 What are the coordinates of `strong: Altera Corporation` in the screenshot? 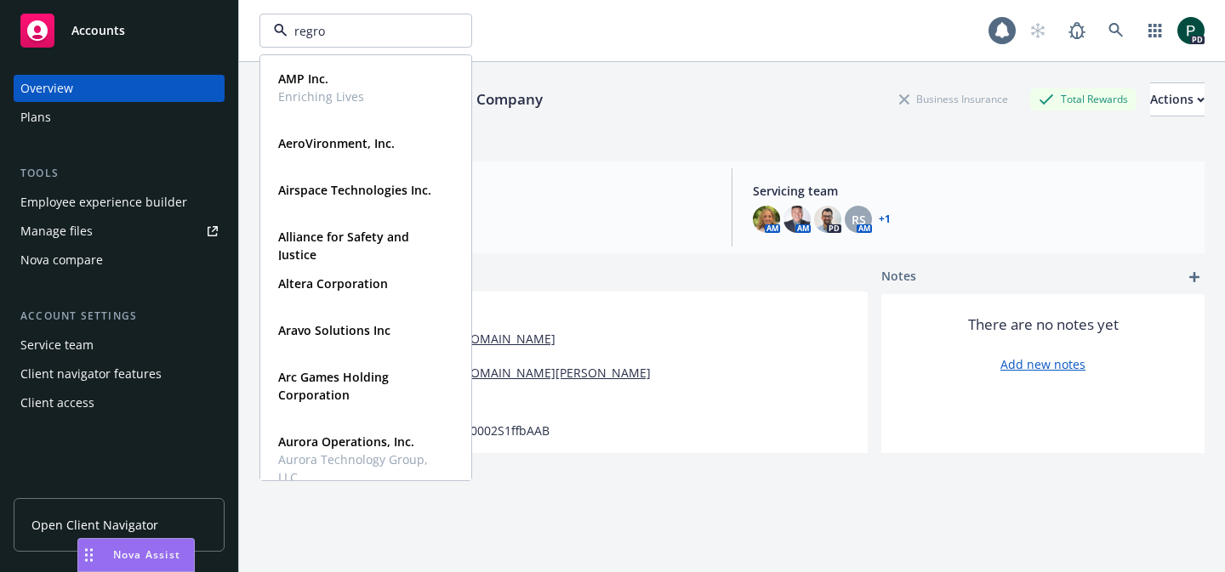 It's located at (333, 283).